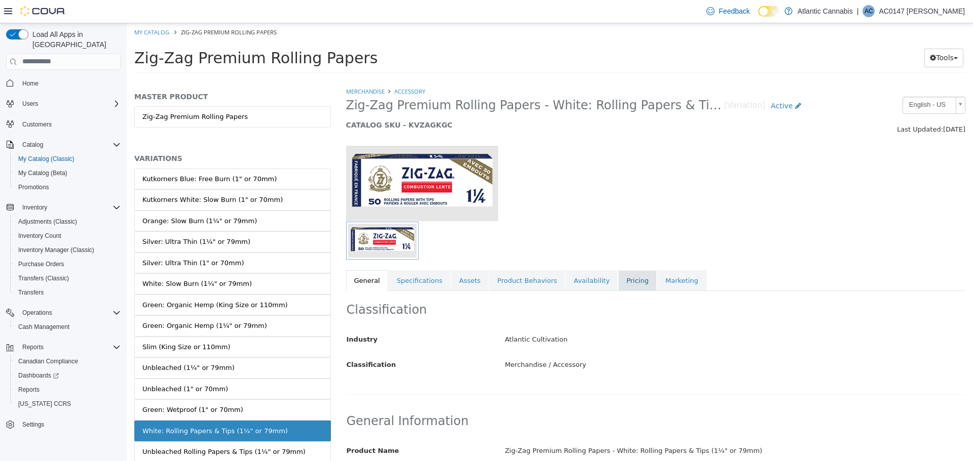  Describe the element at coordinates (67, 279) in the screenshot. I see `button: Transfers (Classic)` at that location.